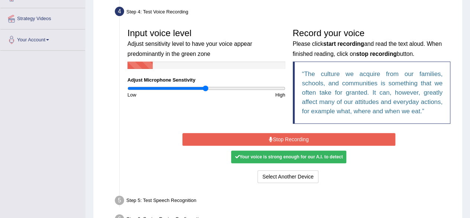 The width and height of the screenshot is (470, 218). What do you see at coordinates (165, 94) in the screenshot?
I see `div: Low` at bounding box center [165, 94].